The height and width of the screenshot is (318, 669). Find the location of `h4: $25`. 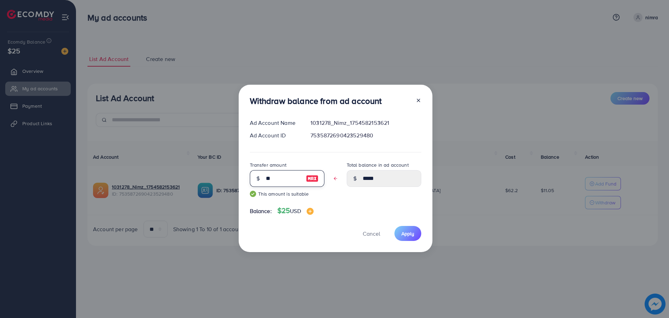

h4: $25 is located at coordinates (295, 210).